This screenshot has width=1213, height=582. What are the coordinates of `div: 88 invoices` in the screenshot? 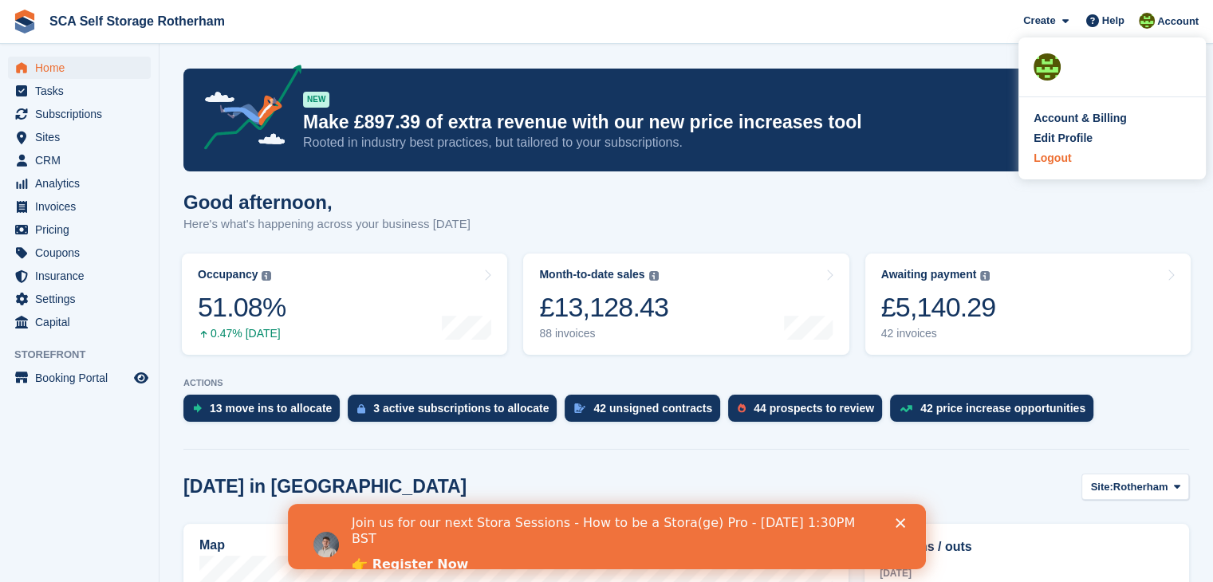 It's located at (604, 333).